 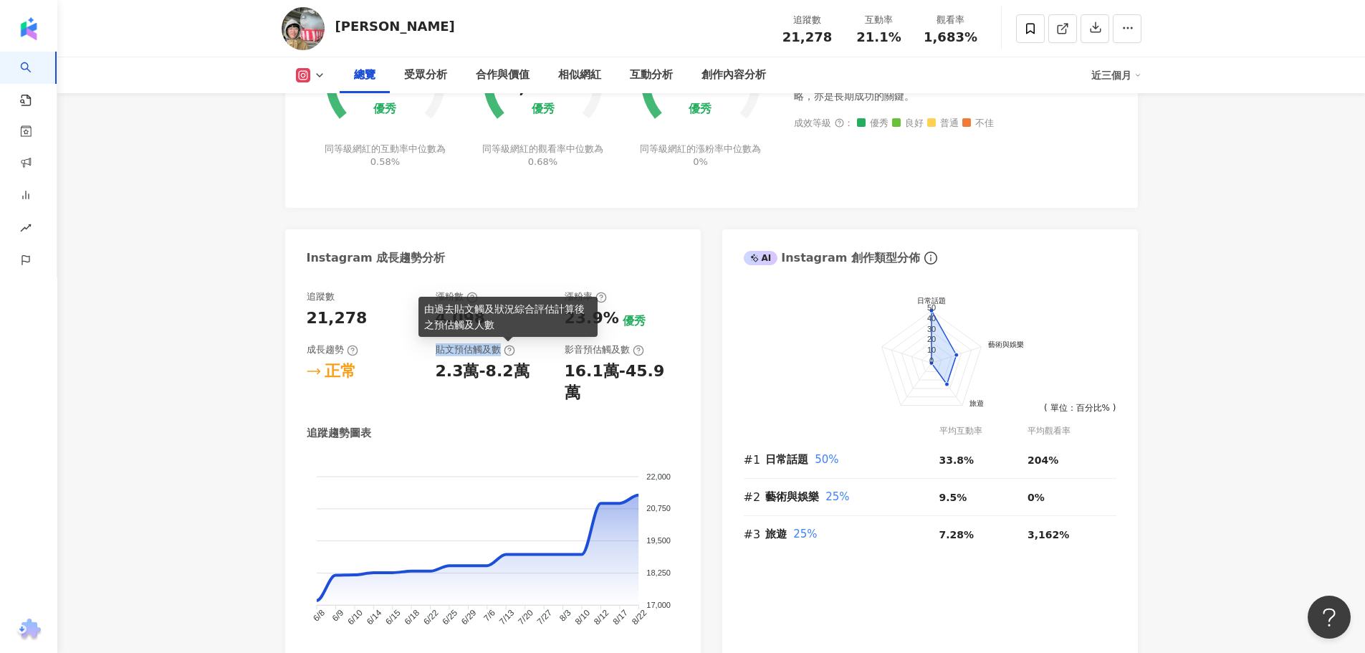 I want to click on text: 日常話題, so click(x=932, y=301).